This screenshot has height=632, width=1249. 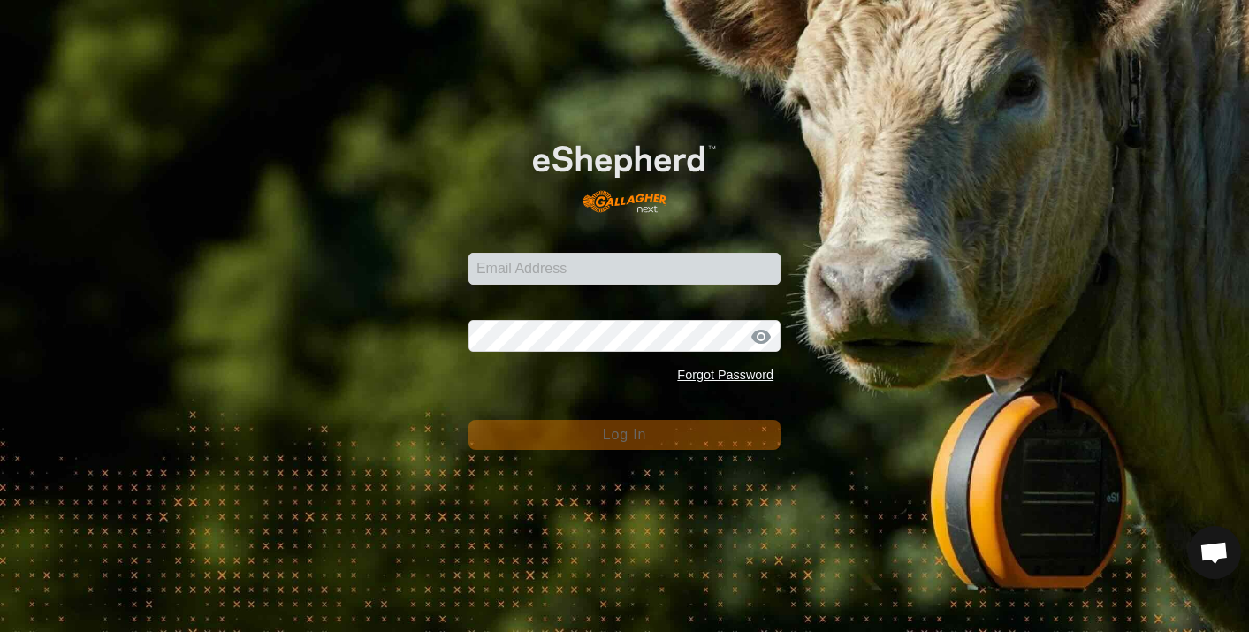 I want to click on a: Forgot Password, so click(x=725, y=375).